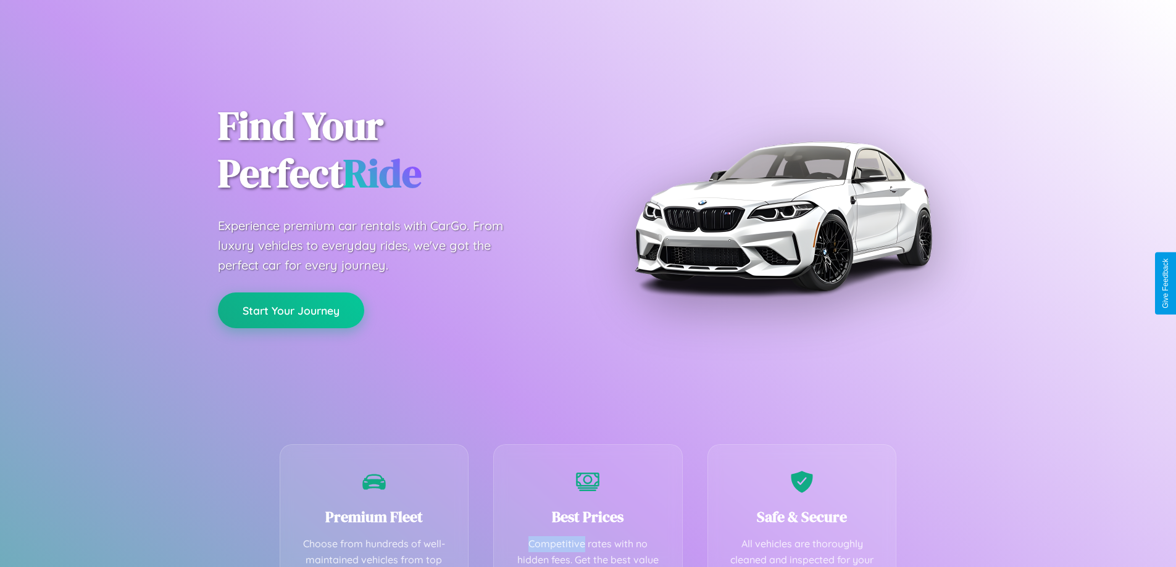  What do you see at coordinates (783, 216) in the screenshot?
I see `img: Premium BMW car rental vehicle` at bounding box center [783, 216].